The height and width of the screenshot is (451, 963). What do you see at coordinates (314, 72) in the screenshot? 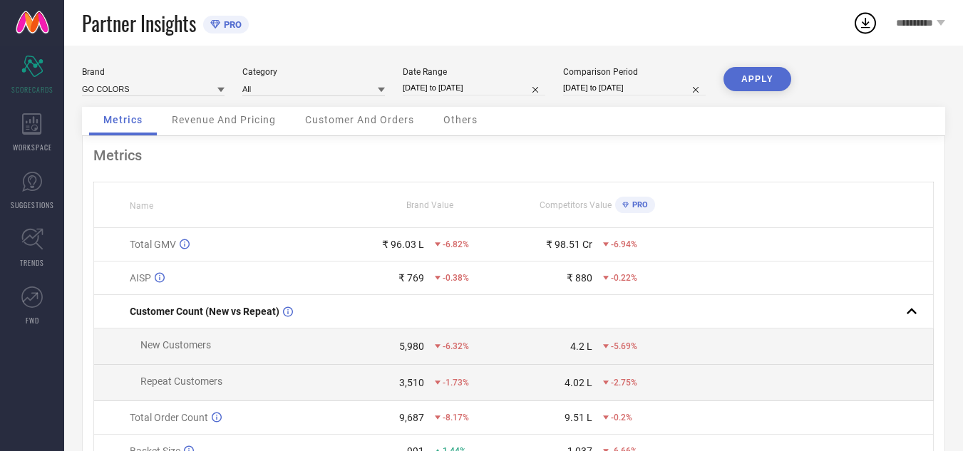
I see `div: Category` at bounding box center [314, 72].